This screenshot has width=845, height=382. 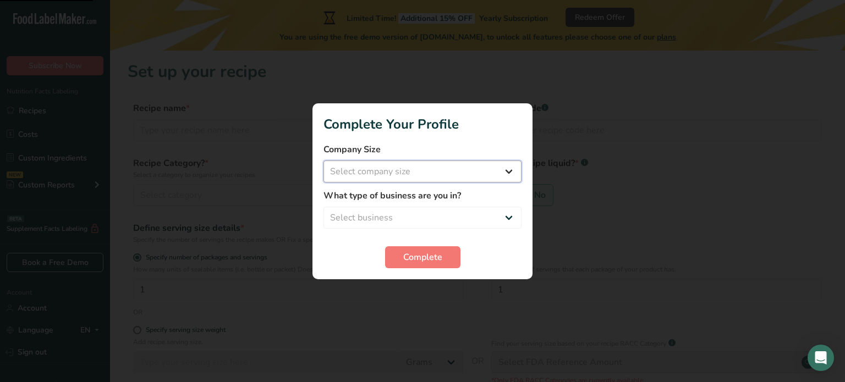 What do you see at coordinates (422, 150) in the screenshot?
I see `label: Company Size` at bounding box center [422, 150].